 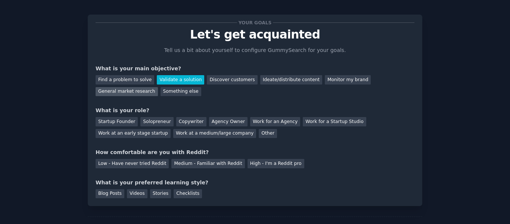 I want to click on span: Your goals, so click(x=255, y=22).